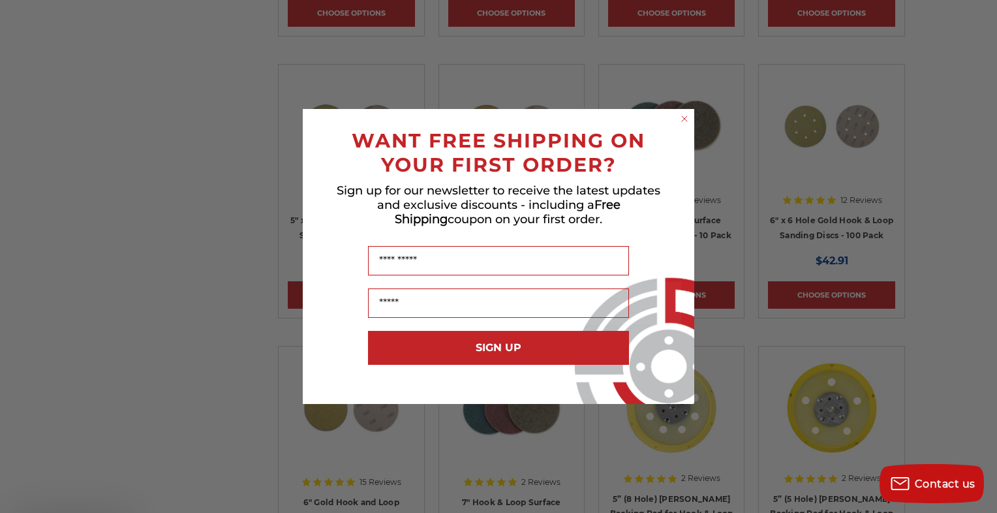 This screenshot has width=997, height=513. What do you see at coordinates (499, 348) in the screenshot?
I see `button: SIGN UP` at bounding box center [499, 348].